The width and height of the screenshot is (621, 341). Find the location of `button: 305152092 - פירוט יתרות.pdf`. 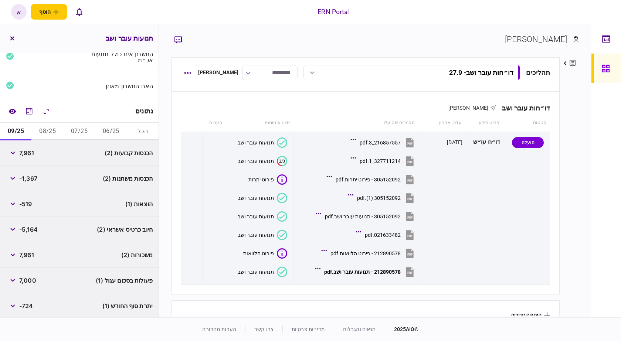

button: 305152092 - פירוט יתרות.pdf is located at coordinates (372, 179).